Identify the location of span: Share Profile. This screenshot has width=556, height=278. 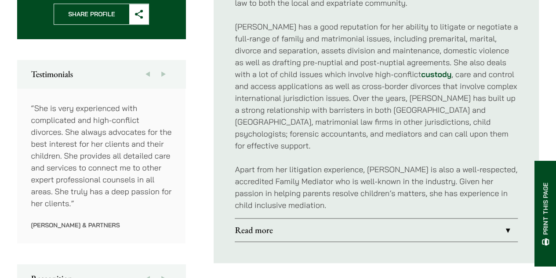
(91, 14).